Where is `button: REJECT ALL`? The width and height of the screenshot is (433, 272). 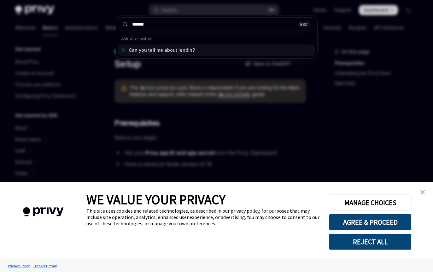 button: REJECT ALL is located at coordinates (370, 242).